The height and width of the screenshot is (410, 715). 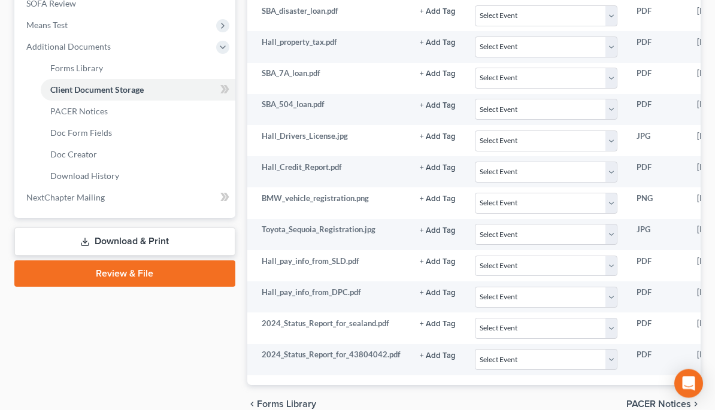 What do you see at coordinates (138, 90) in the screenshot?
I see `a: Client Document Storage` at bounding box center [138, 90].